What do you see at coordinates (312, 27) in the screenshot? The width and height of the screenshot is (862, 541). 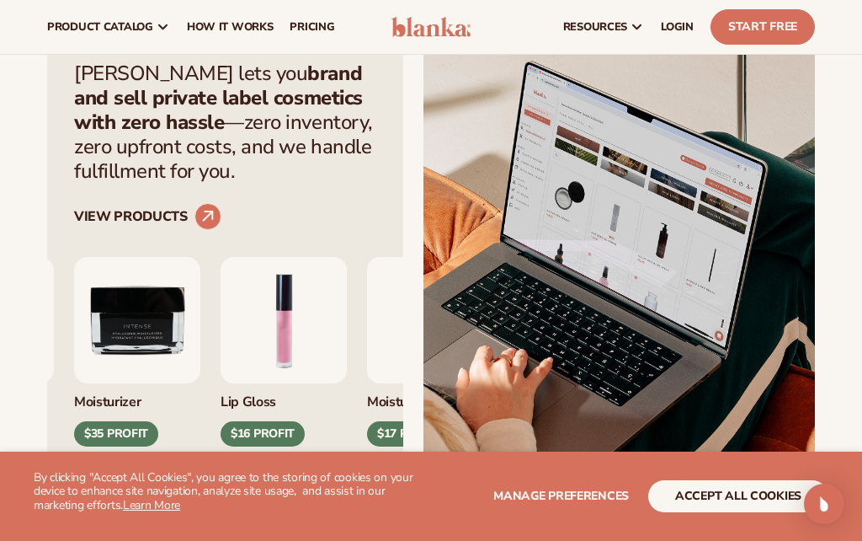 I see `span: pricing` at bounding box center [312, 27].